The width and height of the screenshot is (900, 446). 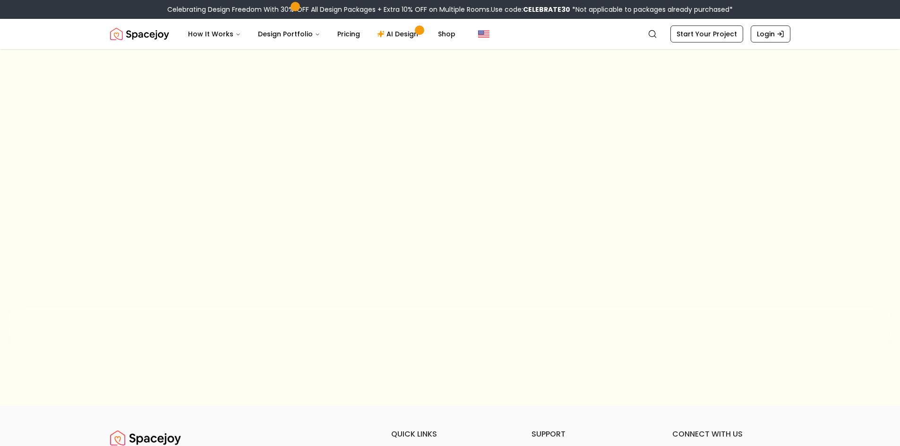 What do you see at coordinates (214, 34) in the screenshot?
I see `button: How It Works` at bounding box center [214, 34].